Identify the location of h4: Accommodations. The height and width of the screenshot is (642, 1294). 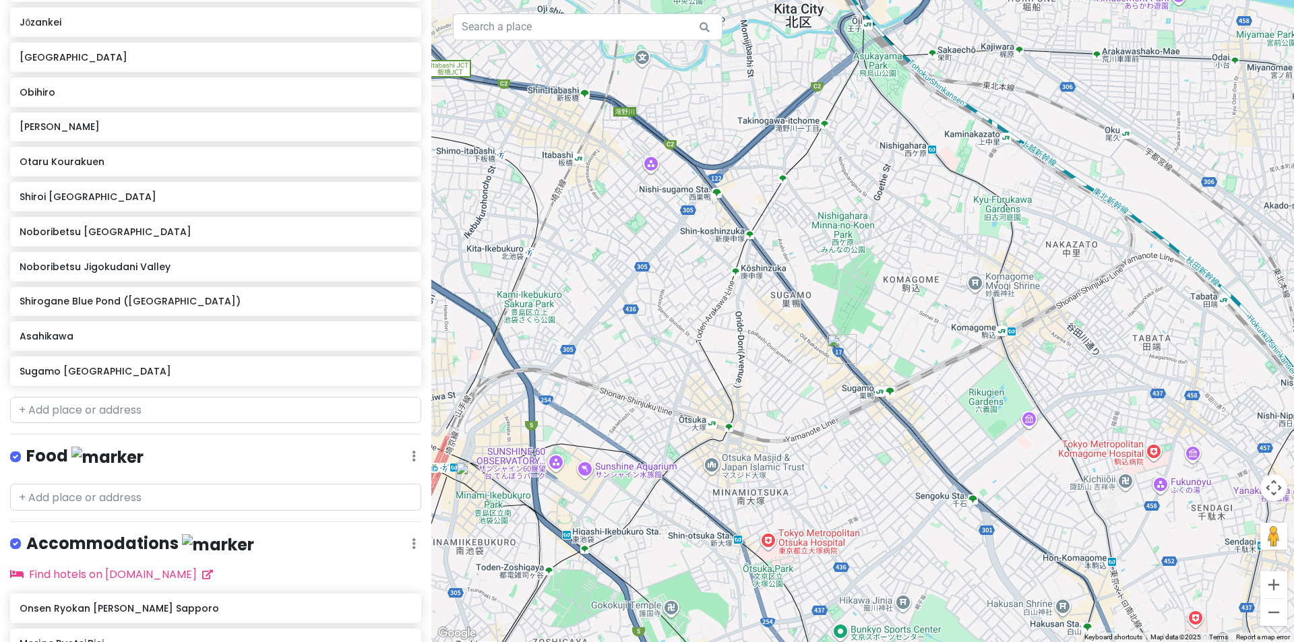
(140, 544).